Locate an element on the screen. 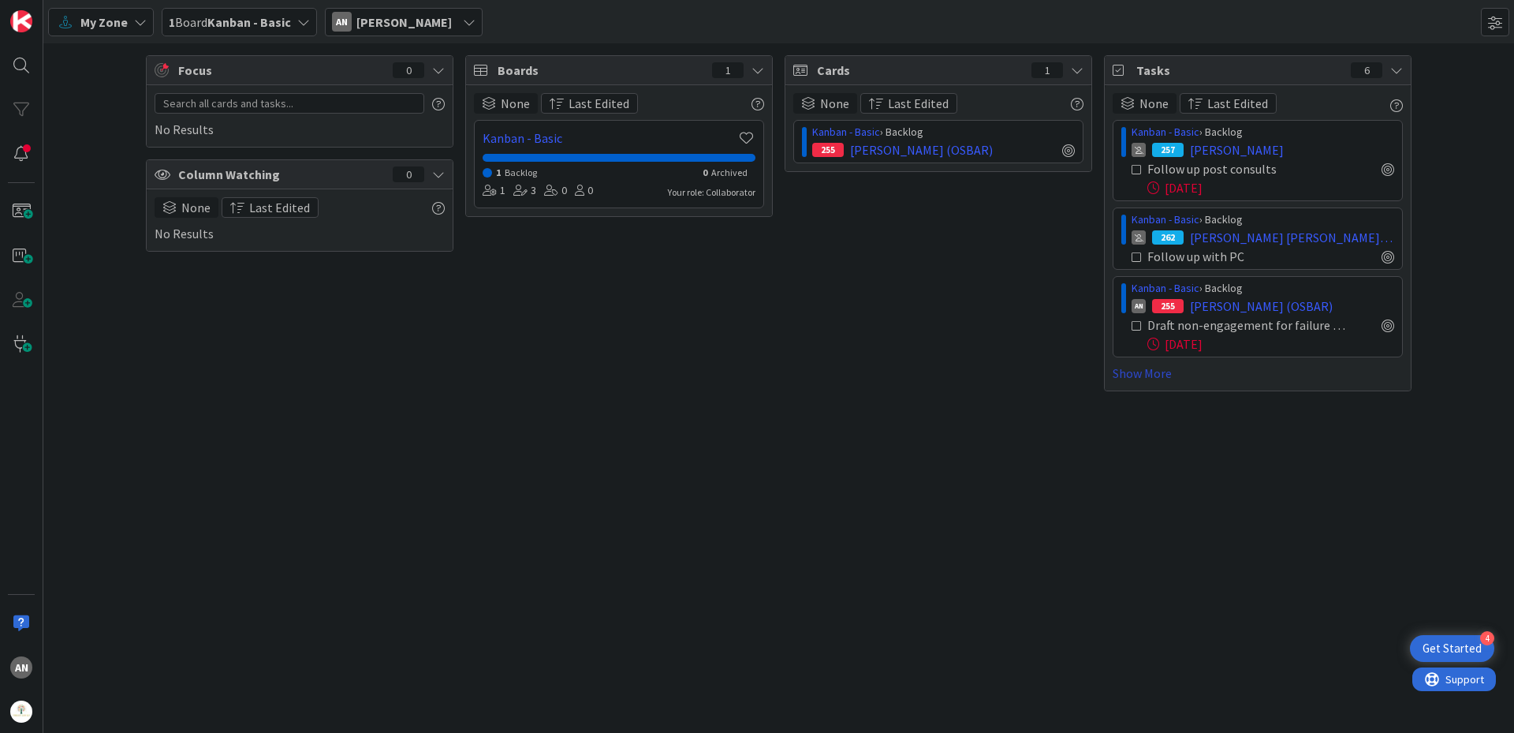 This screenshot has width=1514, height=733. span: Support is located at coordinates (52, 12).